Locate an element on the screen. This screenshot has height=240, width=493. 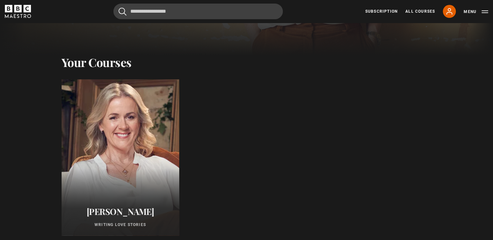
svg: BBC Maestro is located at coordinates (18, 11).